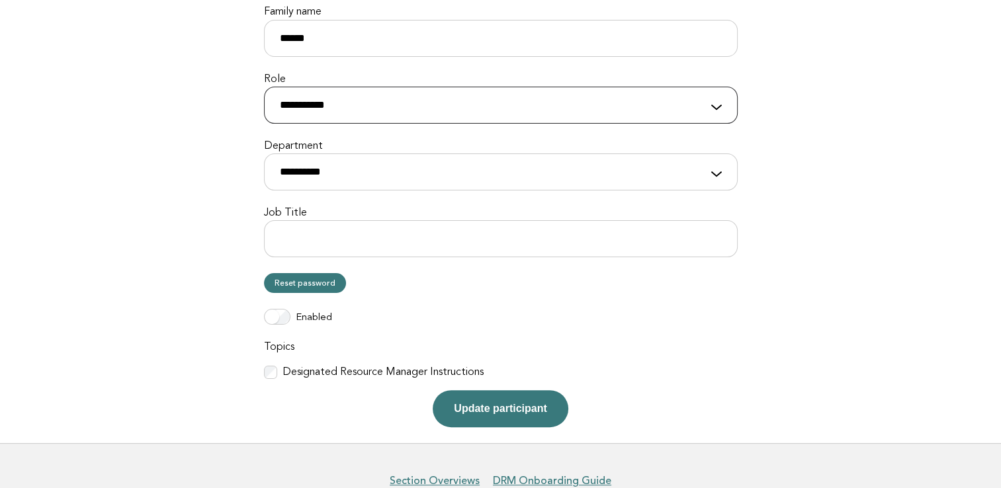 This screenshot has width=1001, height=488. Describe the element at coordinates (501, 213) in the screenshot. I see `label: Job Title` at that location.